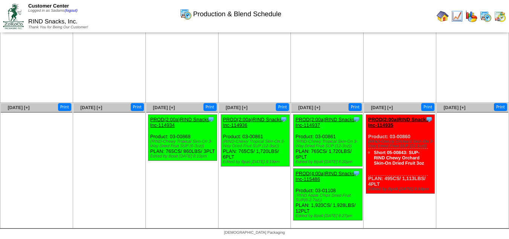  I want to click on a: (logout), so click(71, 11).